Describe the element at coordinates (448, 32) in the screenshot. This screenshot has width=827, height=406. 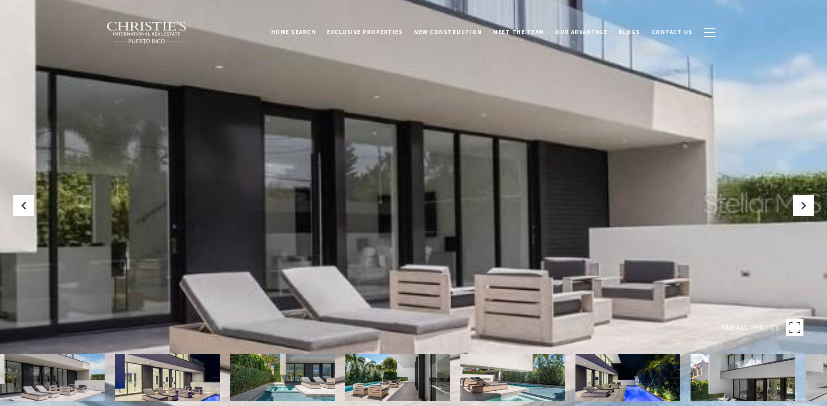
I see `span: New Construction` at that location.